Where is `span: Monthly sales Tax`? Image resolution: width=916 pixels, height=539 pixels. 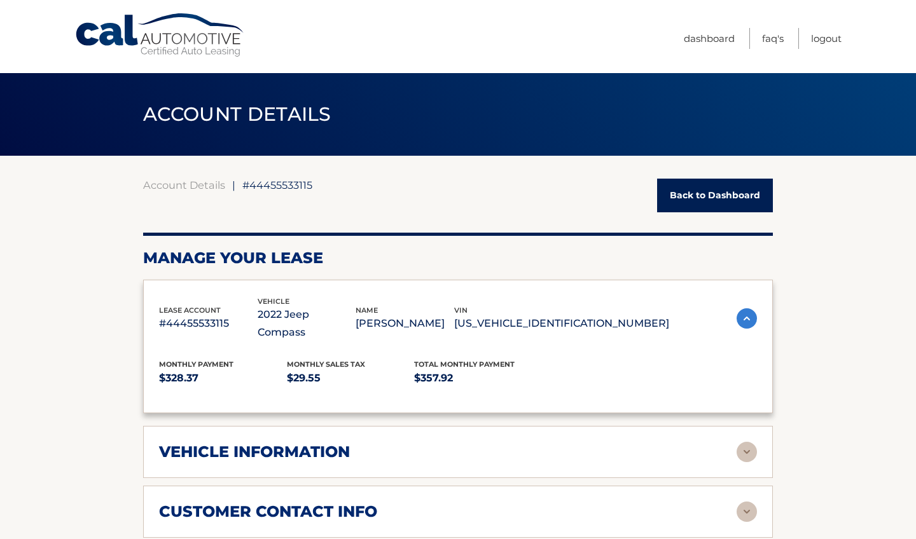 span: Monthly sales Tax is located at coordinates (326, 365).